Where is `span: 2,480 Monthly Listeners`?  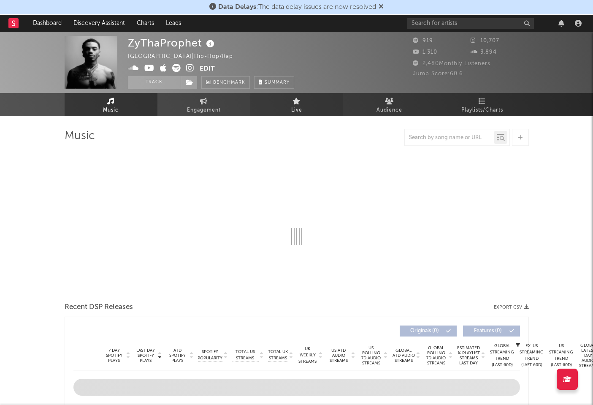 span: 2,480 Monthly Listeners is located at coordinates (452, 63).